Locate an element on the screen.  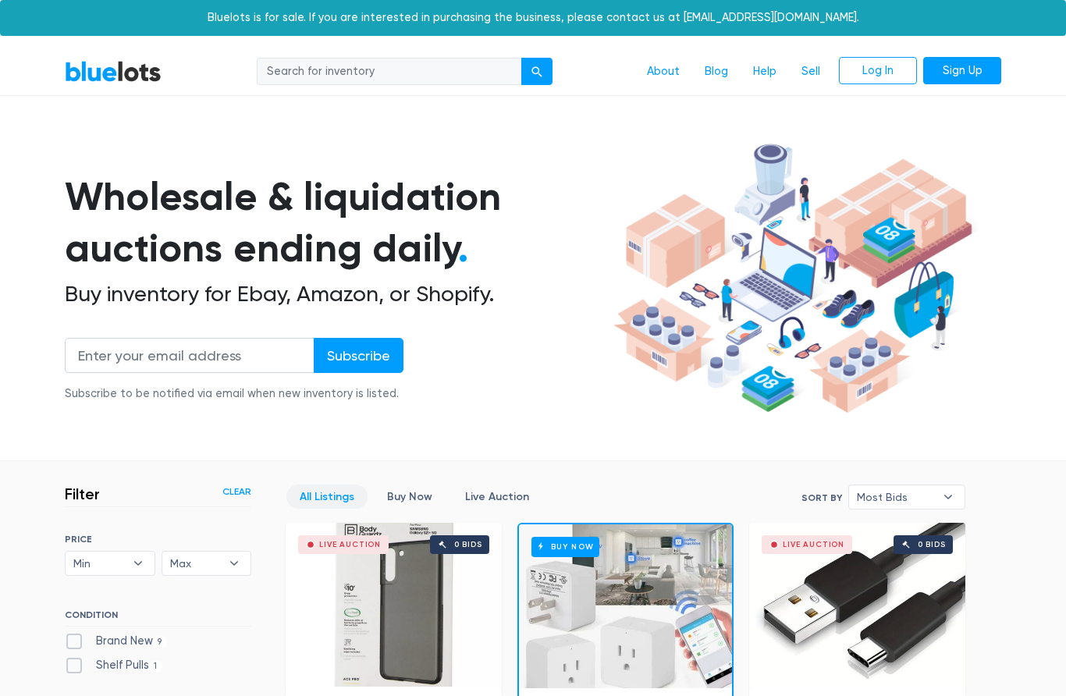
a: All Listings is located at coordinates (327, 497).